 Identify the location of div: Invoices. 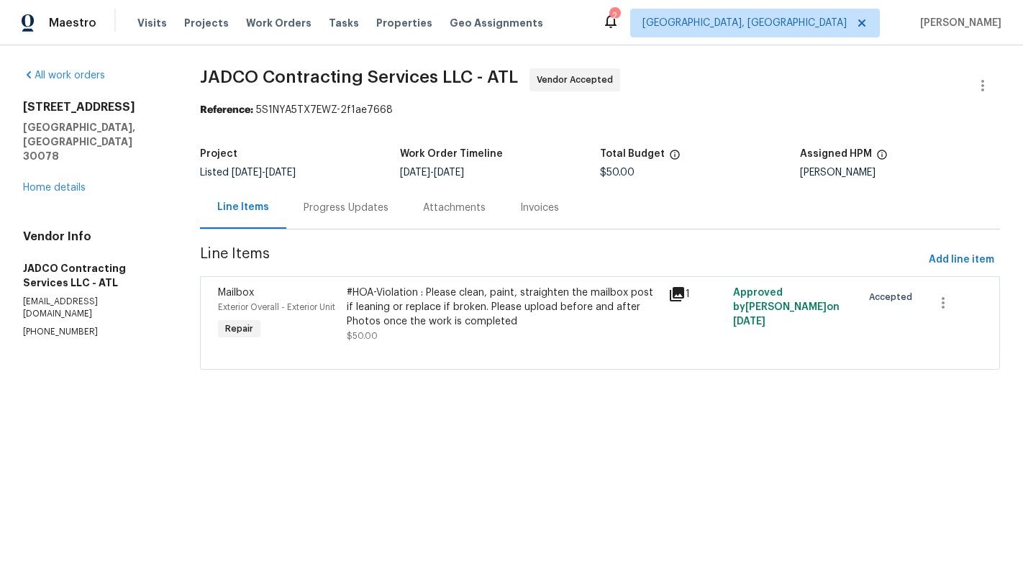
(539, 208).